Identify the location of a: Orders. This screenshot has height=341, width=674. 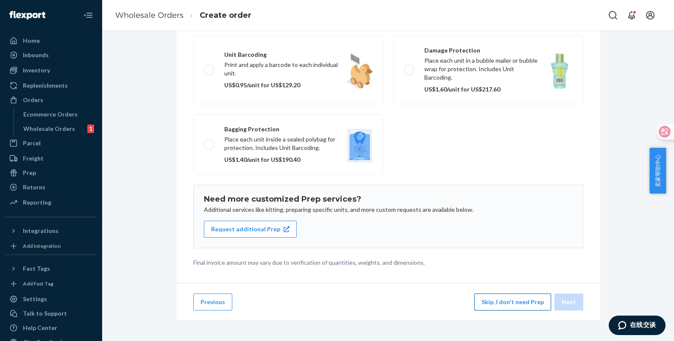
(51, 100).